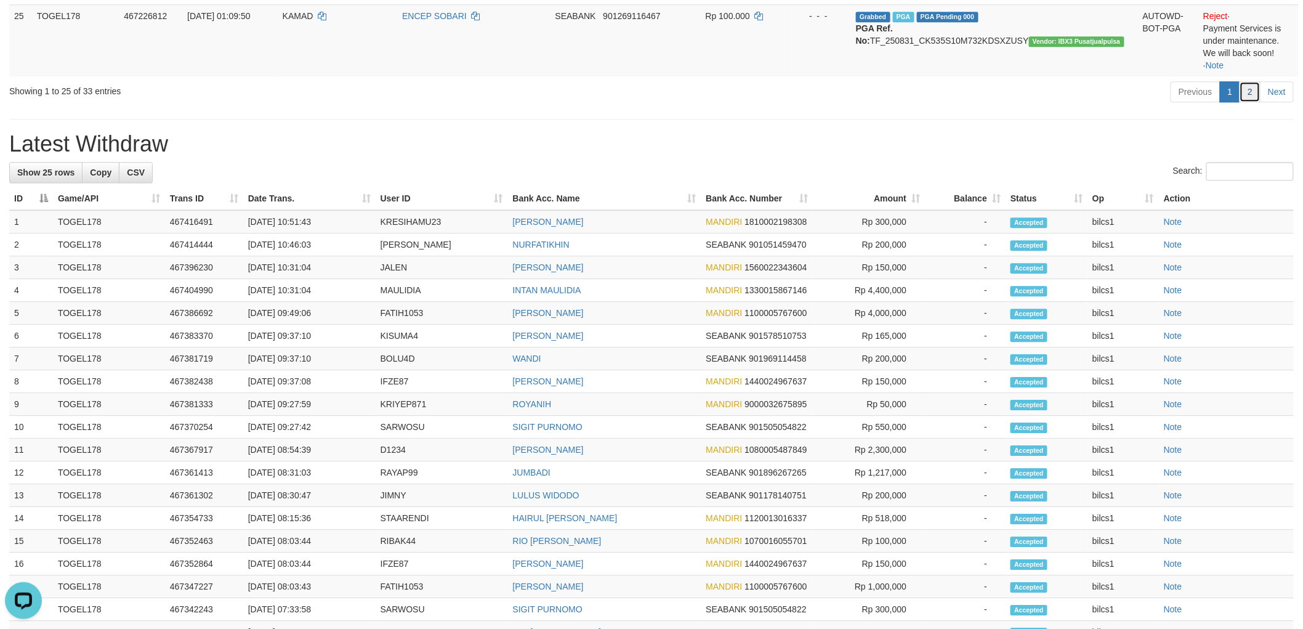  I want to click on b: PGA Ref. No:, so click(875, 34).